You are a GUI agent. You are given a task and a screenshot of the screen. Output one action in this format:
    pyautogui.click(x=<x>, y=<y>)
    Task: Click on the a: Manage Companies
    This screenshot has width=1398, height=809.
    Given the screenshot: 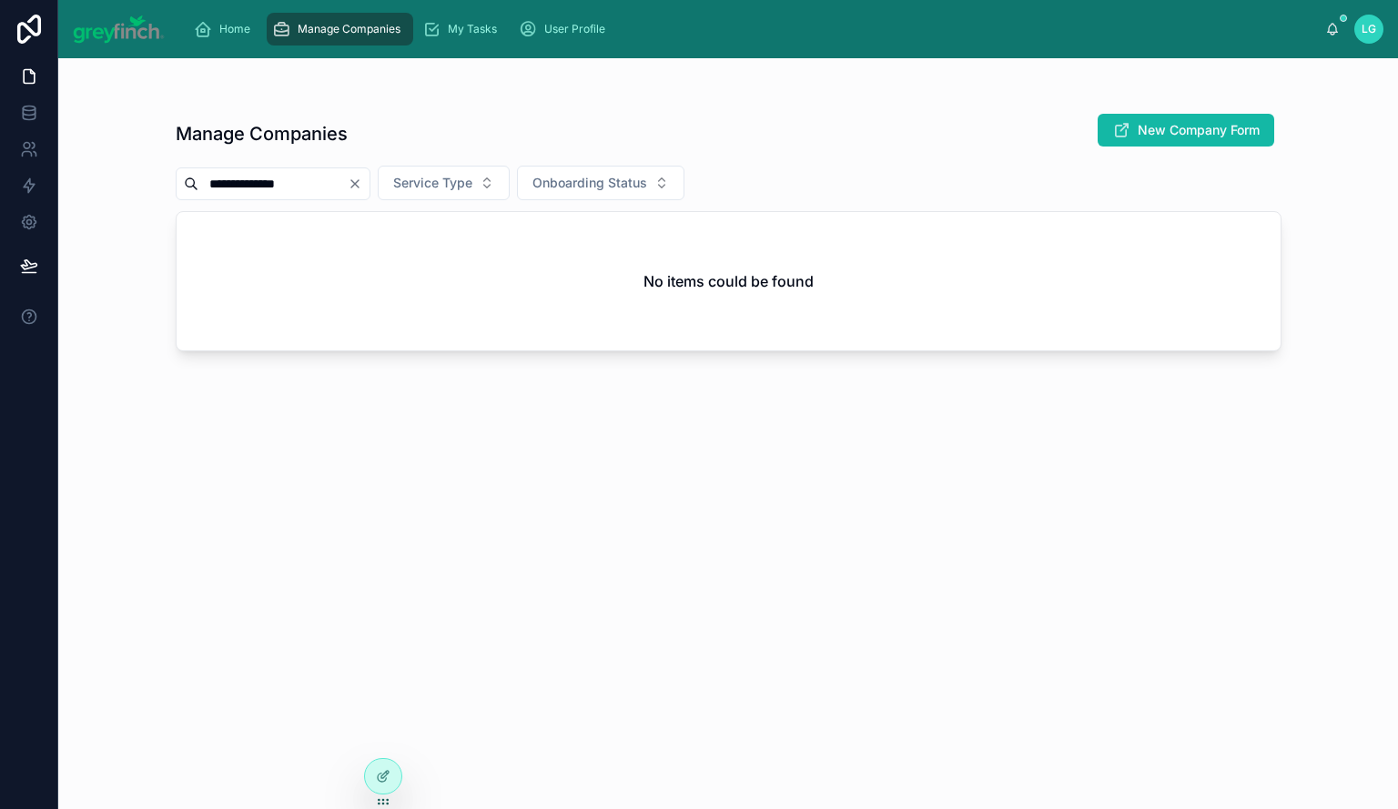 What is the action you would take?
    pyautogui.click(x=339, y=29)
    